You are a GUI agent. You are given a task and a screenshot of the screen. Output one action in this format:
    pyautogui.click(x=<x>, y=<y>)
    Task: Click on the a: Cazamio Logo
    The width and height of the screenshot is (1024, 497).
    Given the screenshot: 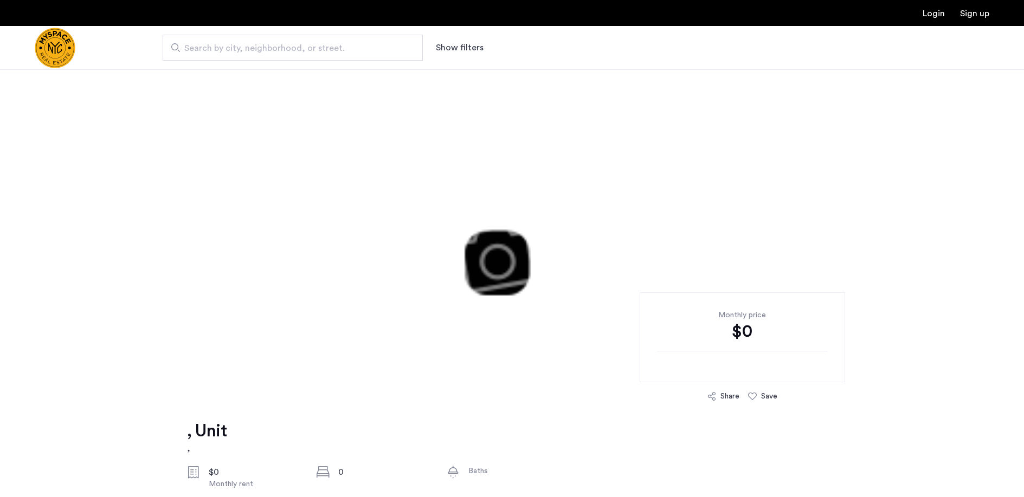 What is the action you would take?
    pyautogui.click(x=55, y=48)
    